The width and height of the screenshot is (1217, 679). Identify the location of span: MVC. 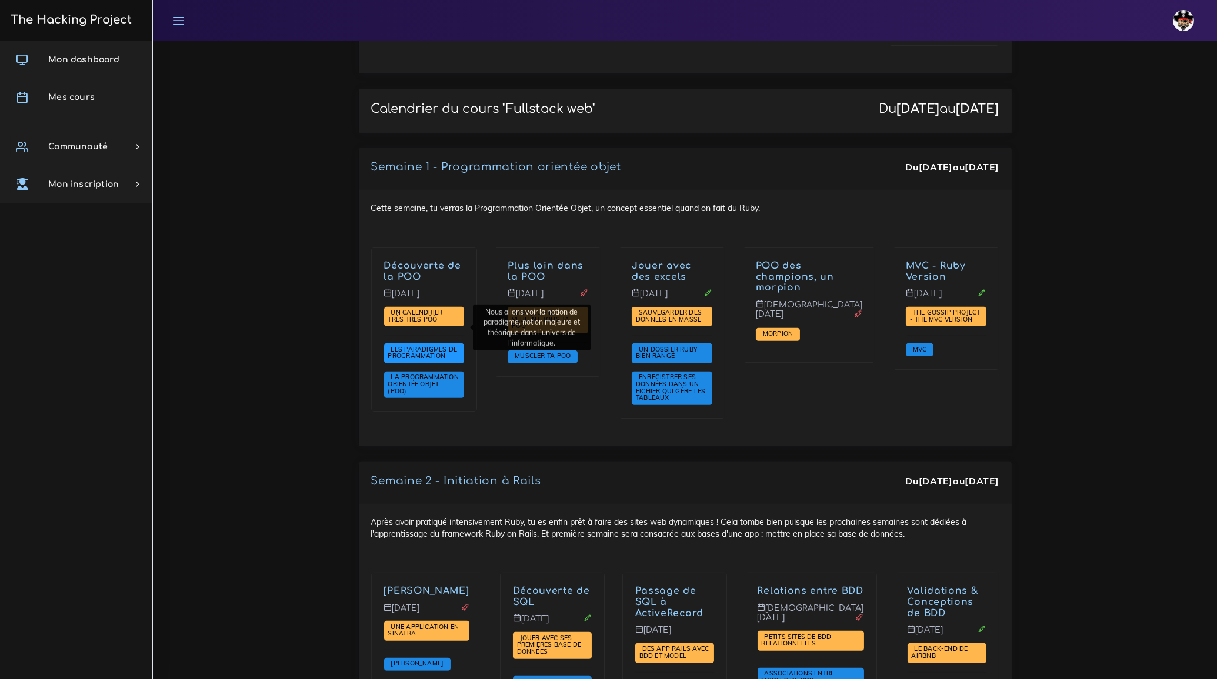
(920, 349).